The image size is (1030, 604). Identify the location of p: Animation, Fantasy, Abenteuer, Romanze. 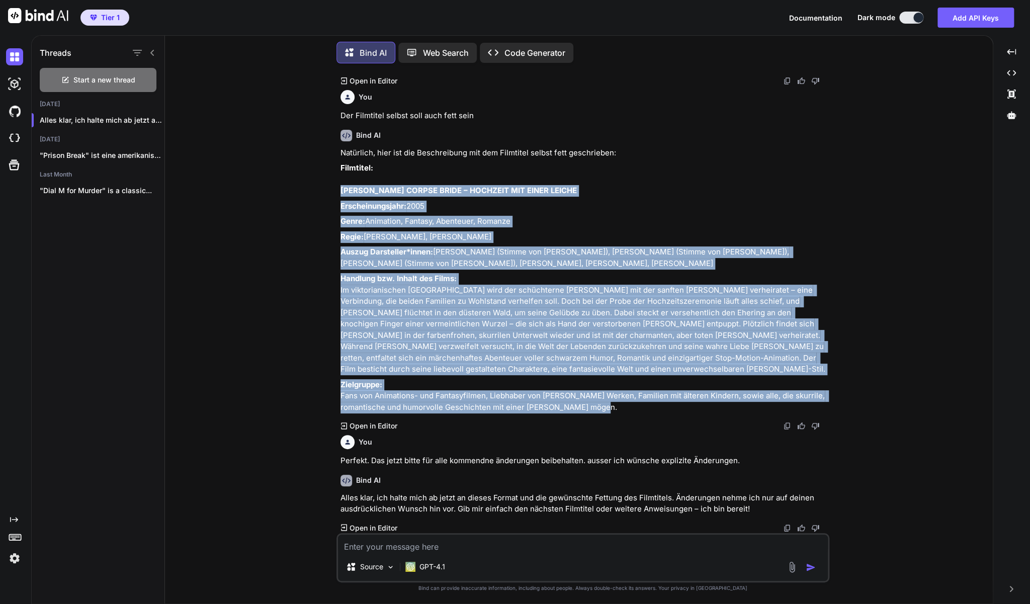
(584, 221).